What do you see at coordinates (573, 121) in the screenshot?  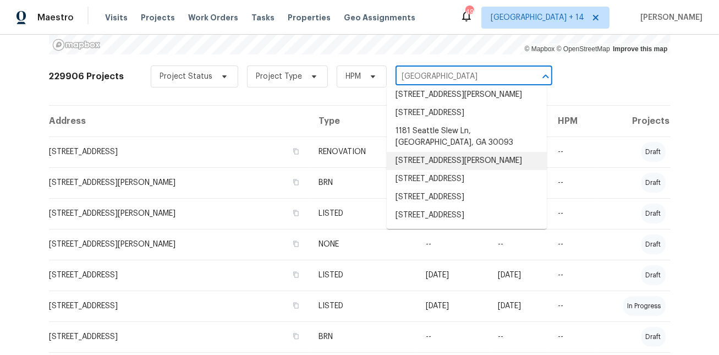 I see `th: HPM` at bounding box center [573, 121].